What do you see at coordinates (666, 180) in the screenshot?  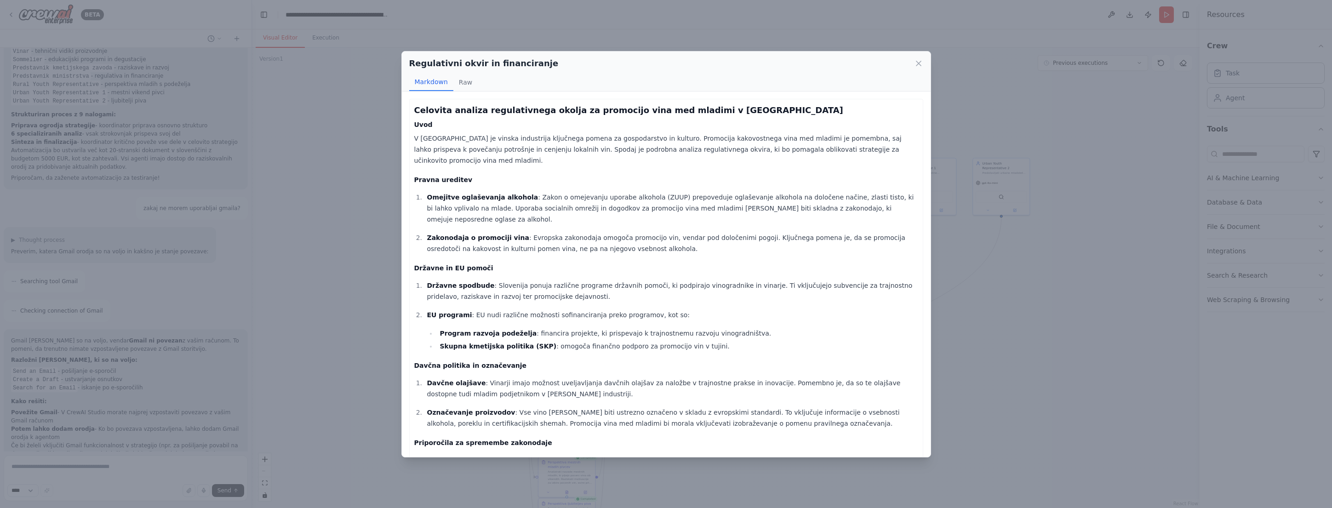 I see `h4: Pravna ureditev` at bounding box center [666, 180].